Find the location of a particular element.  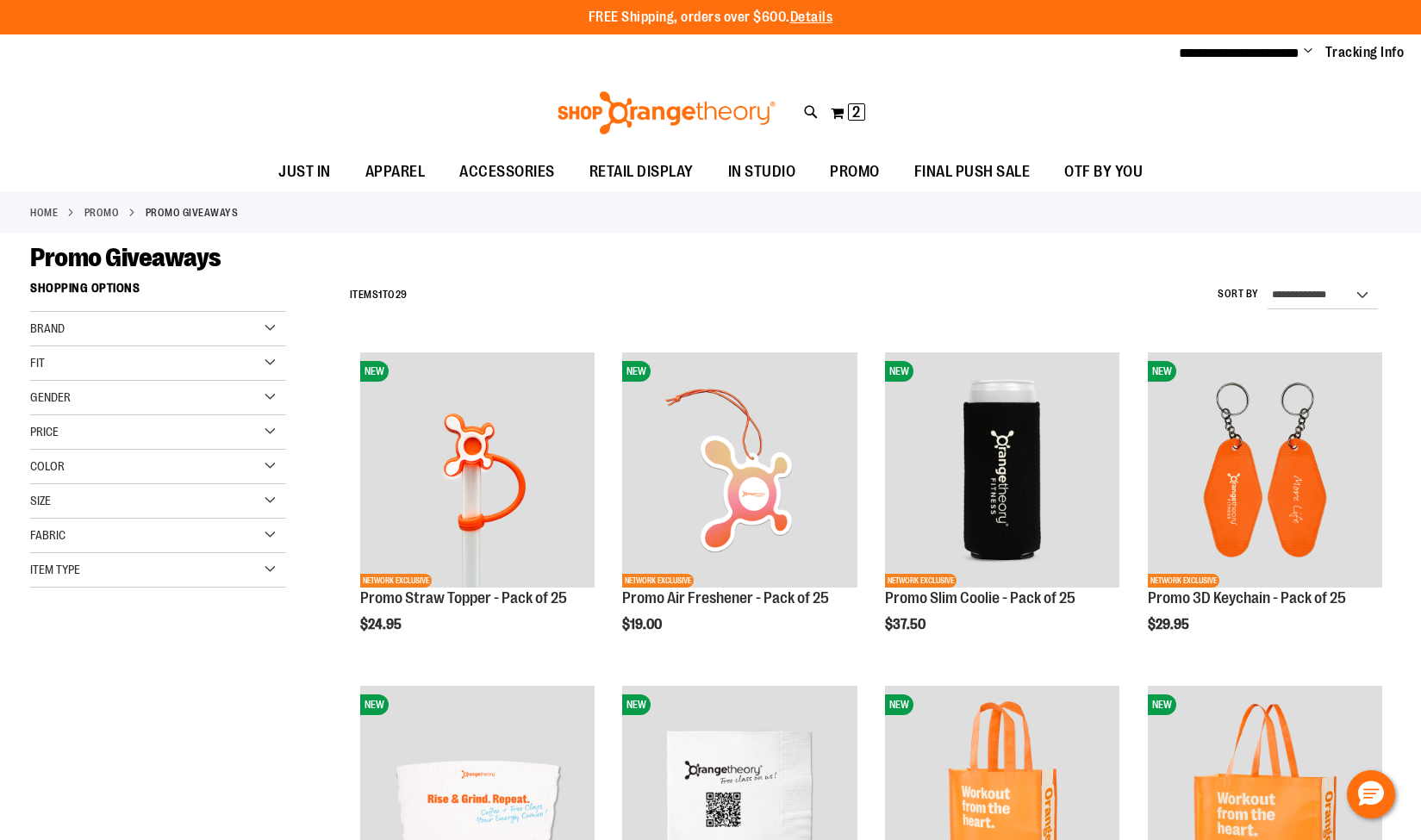

button: Account menu is located at coordinates (1309, 53).